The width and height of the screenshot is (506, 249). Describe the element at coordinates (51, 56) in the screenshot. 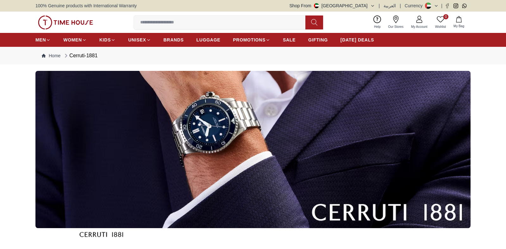

I see `a: Home` at that location.